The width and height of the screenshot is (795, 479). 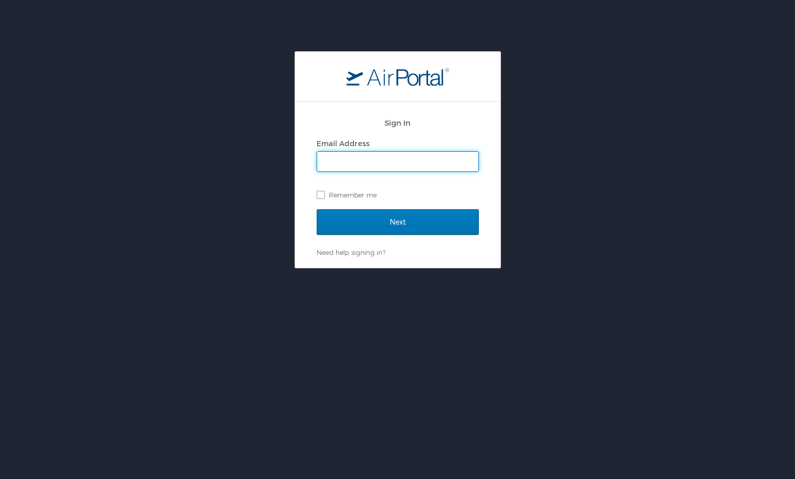 I want to click on label: Remember me, so click(x=398, y=195).